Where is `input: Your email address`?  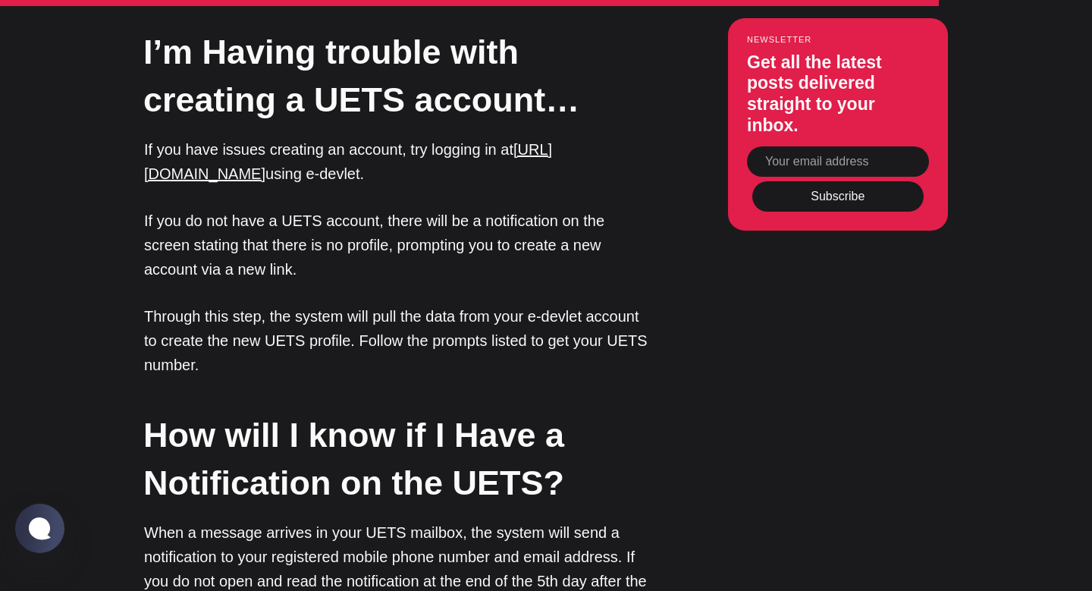 input: Your email address is located at coordinates (838, 162).